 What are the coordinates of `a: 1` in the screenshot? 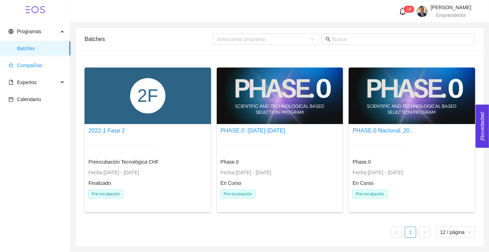 It's located at (410, 232).